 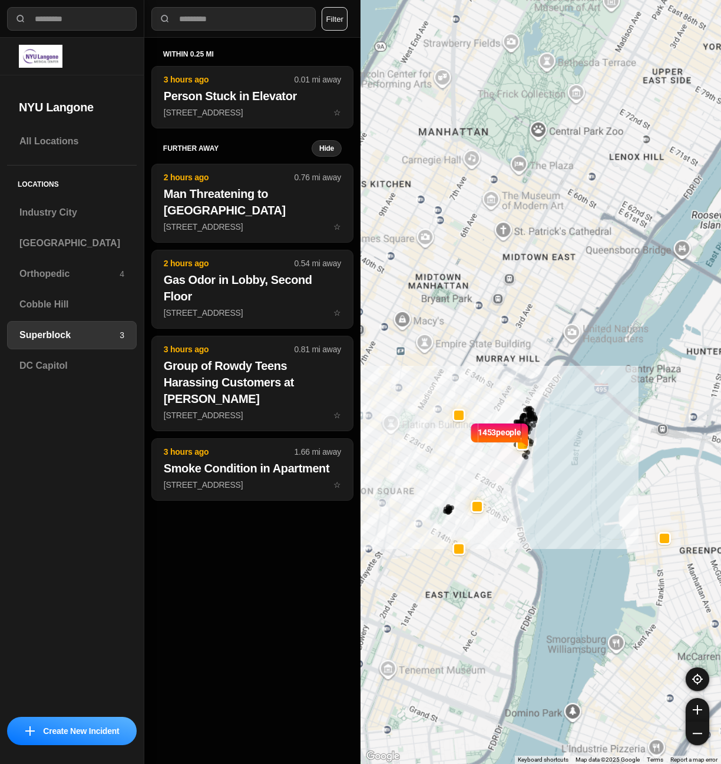 I want to click on a: Orthopedic4, so click(x=72, y=274).